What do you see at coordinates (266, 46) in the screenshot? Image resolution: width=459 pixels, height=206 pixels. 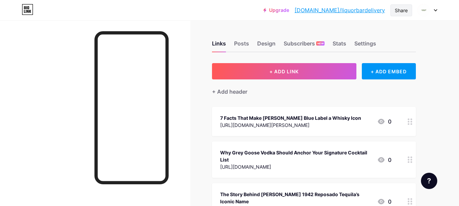 I see `div: Design` at bounding box center [266, 46].